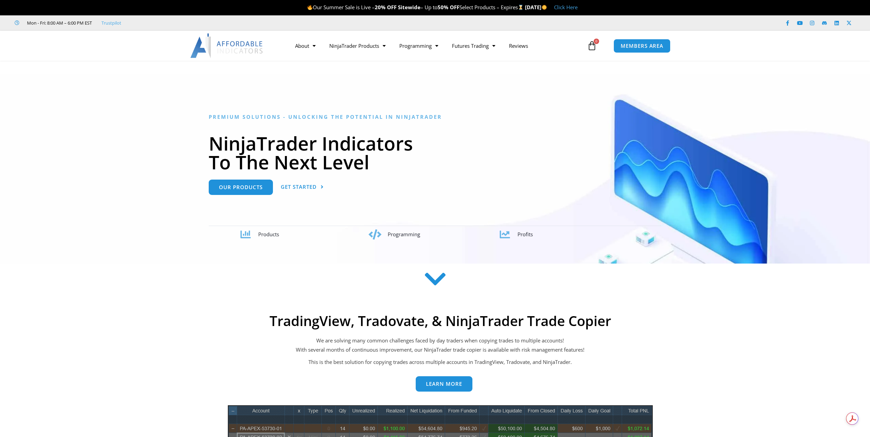 This screenshot has width=870, height=437. What do you see at coordinates (435, 153) in the screenshot?
I see `h1: NinjaTrader Indicators To The Next Level` at bounding box center [435, 153].